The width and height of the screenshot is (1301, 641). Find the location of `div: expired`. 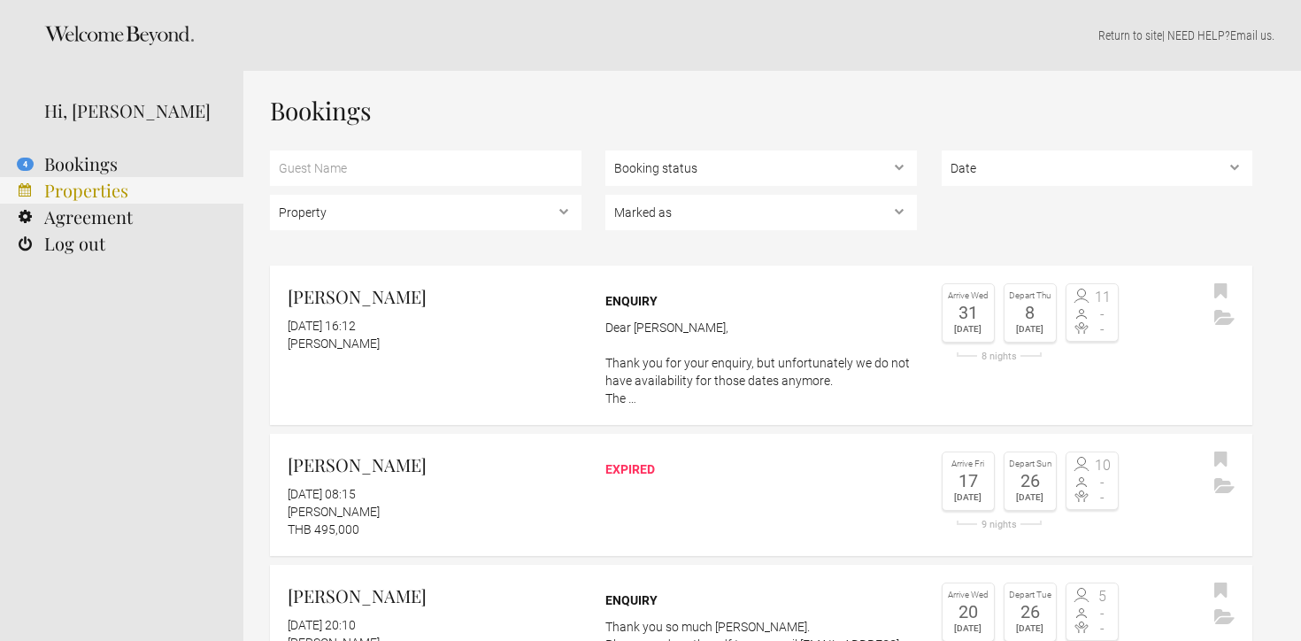

div: expired is located at coordinates (761, 469).